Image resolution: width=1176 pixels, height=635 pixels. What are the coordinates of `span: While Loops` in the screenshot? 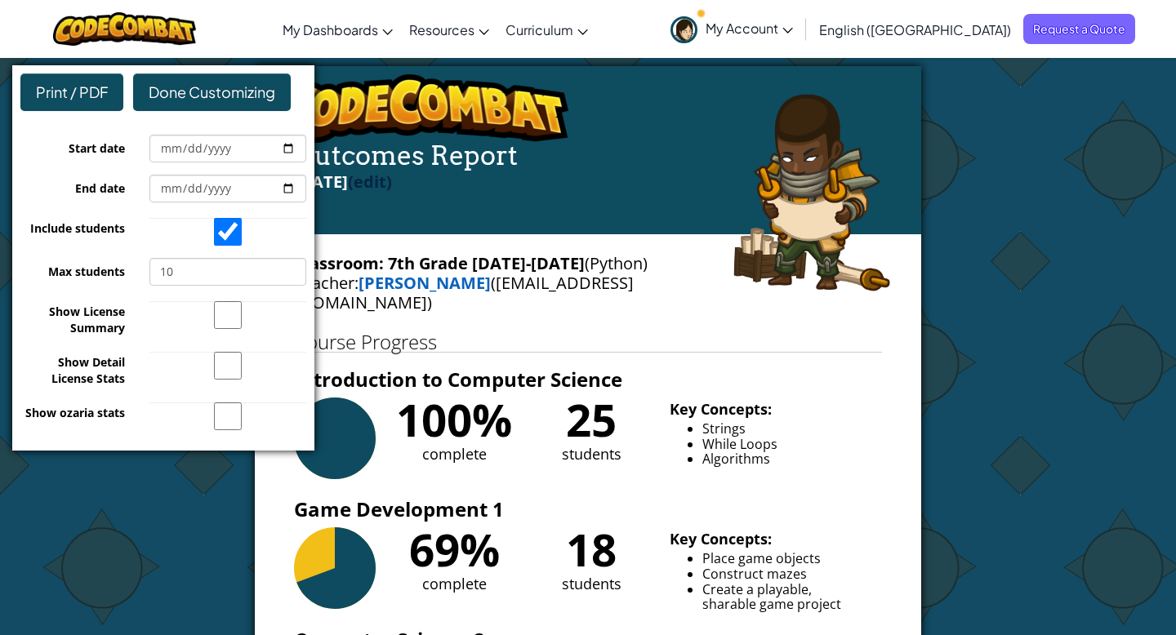 It's located at (740, 444).